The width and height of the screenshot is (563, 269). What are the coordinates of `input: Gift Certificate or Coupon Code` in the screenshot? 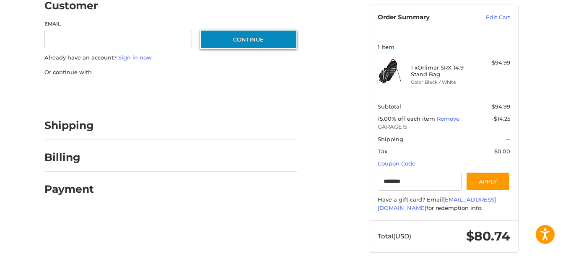 It's located at (420, 181).